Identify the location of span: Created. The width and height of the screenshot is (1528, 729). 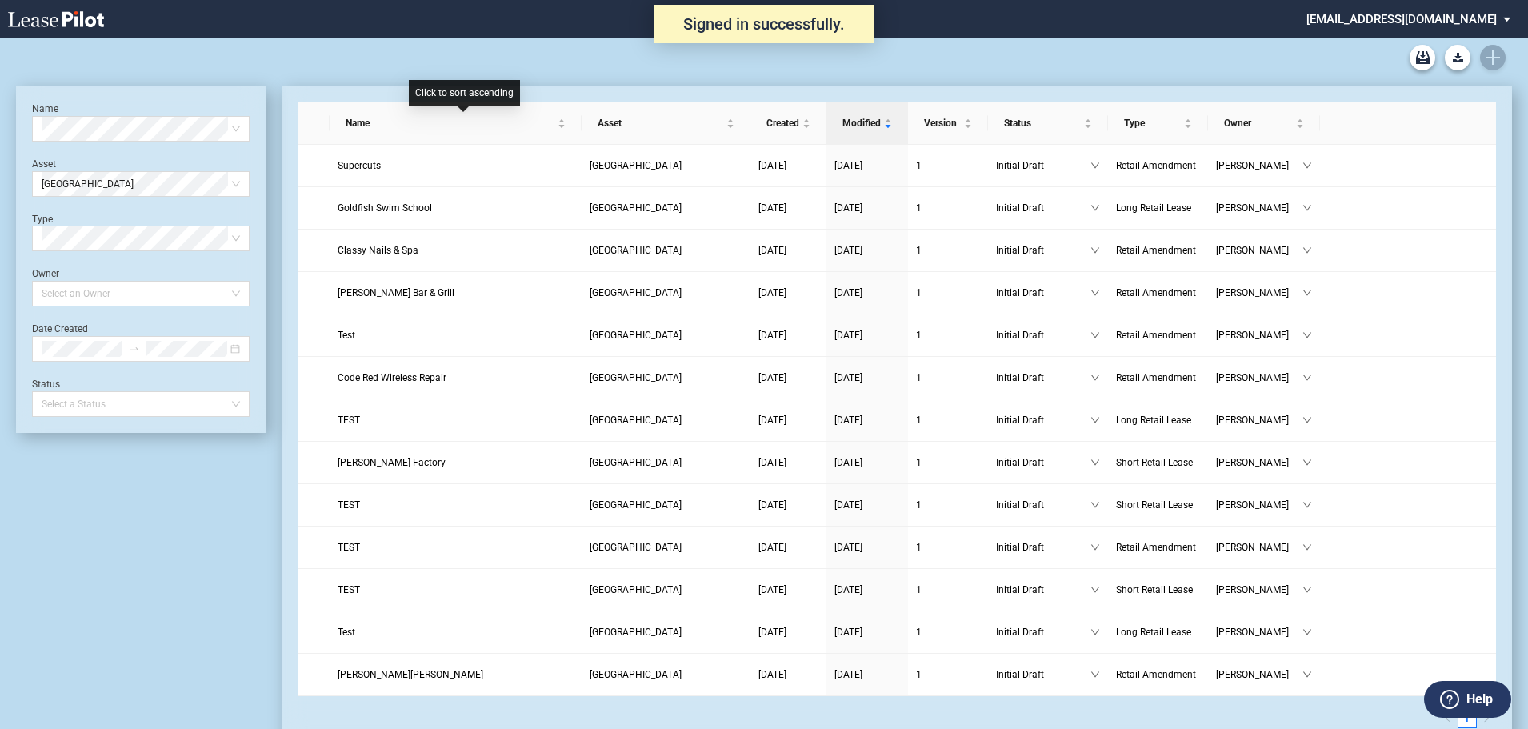
(782, 123).